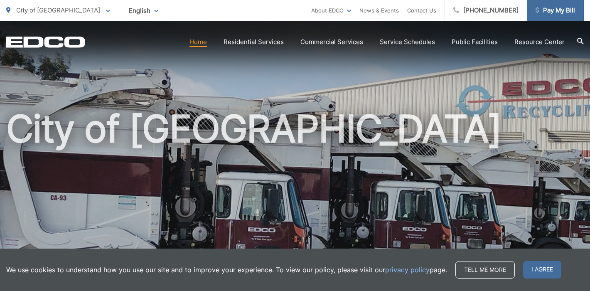 This screenshot has height=291, width=590. I want to click on a: Residential Services, so click(253, 42).